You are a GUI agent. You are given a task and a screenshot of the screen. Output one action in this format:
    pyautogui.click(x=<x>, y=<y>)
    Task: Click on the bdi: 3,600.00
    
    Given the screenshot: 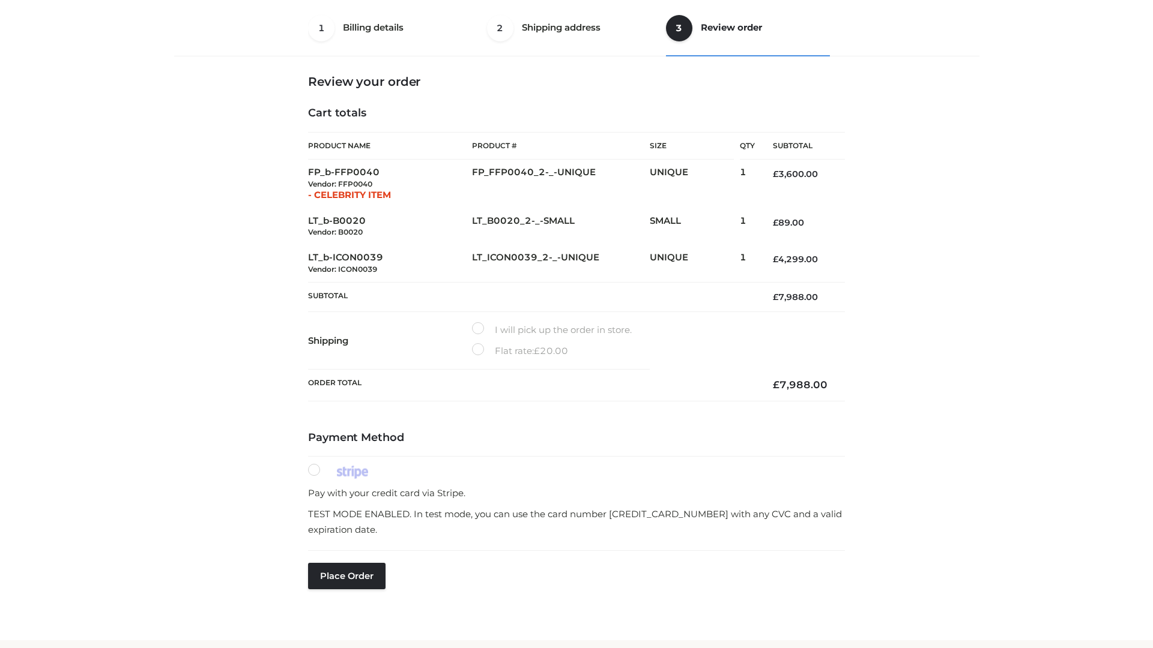 What is the action you would take?
    pyautogui.click(x=795, y=174)
    